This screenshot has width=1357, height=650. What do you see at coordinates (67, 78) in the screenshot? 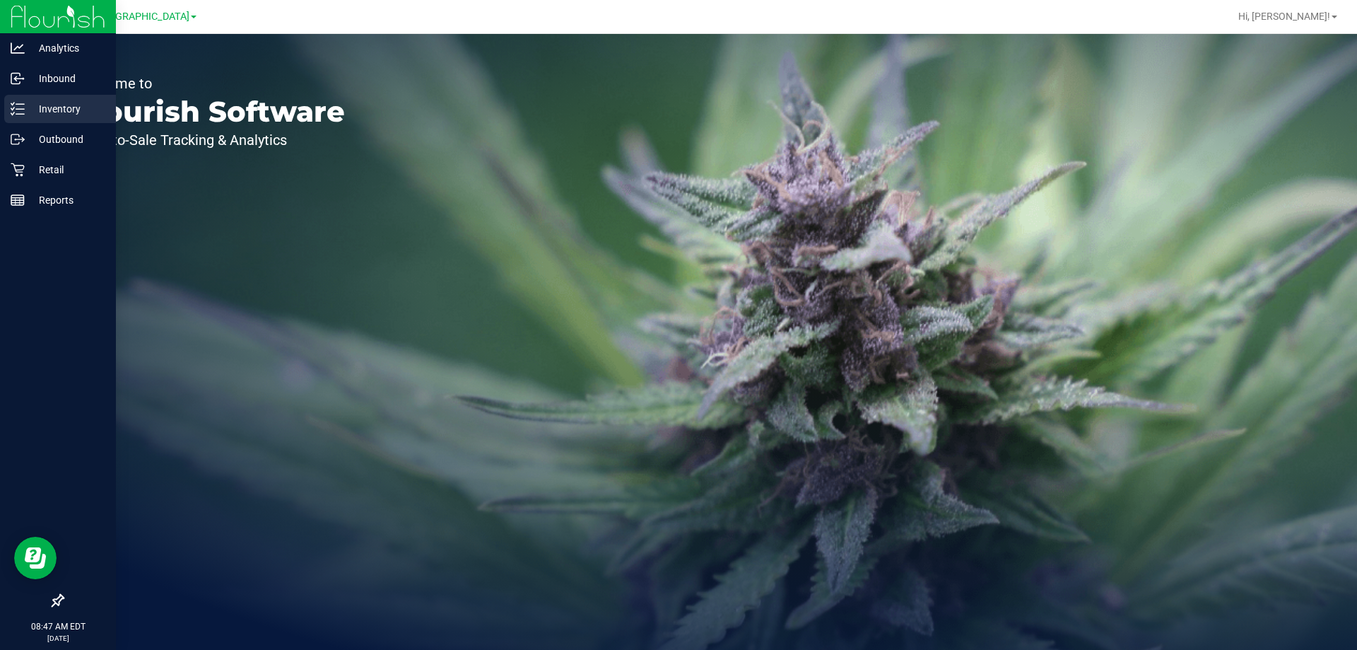
I see `p: Inbound` at bounding box center [67, 78].